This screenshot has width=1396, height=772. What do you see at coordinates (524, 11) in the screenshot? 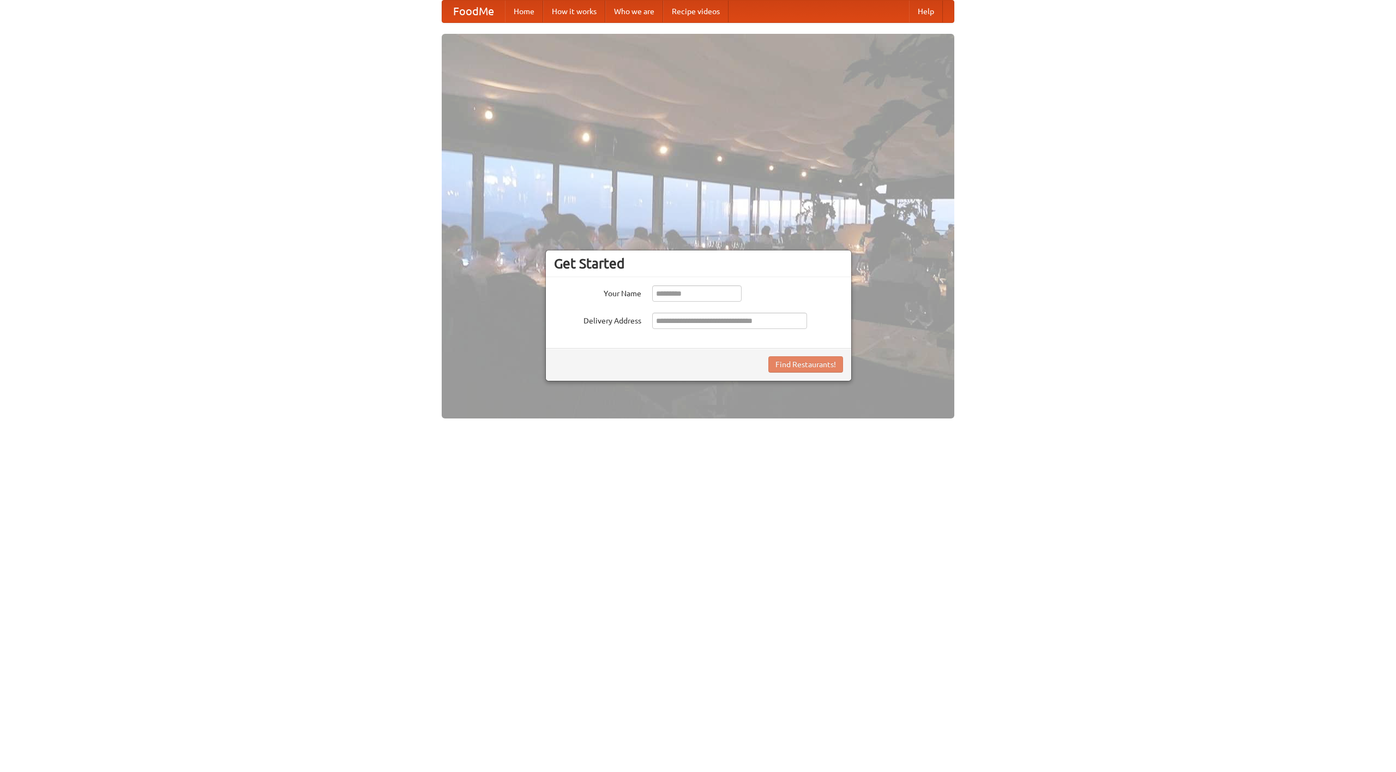
I see `a: Home` at bounding box center [524, 11].